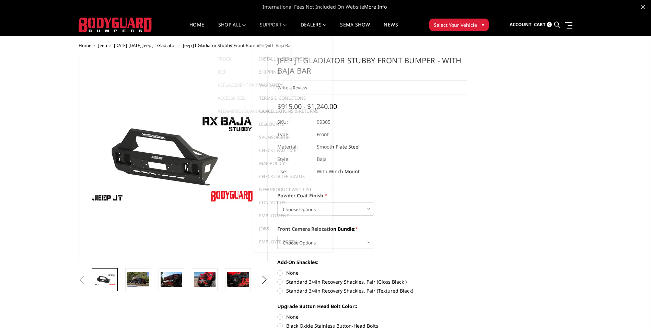 This screenshot has height=328, width=651. What do you see at coordinates (273, 29) in the screenshot?
I see `a: Support` at bounding box center [273, 29].